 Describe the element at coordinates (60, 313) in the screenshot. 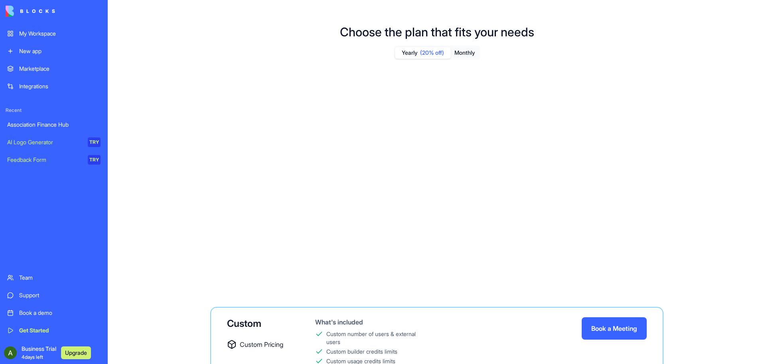

I see `div: Book a demo` at that location.